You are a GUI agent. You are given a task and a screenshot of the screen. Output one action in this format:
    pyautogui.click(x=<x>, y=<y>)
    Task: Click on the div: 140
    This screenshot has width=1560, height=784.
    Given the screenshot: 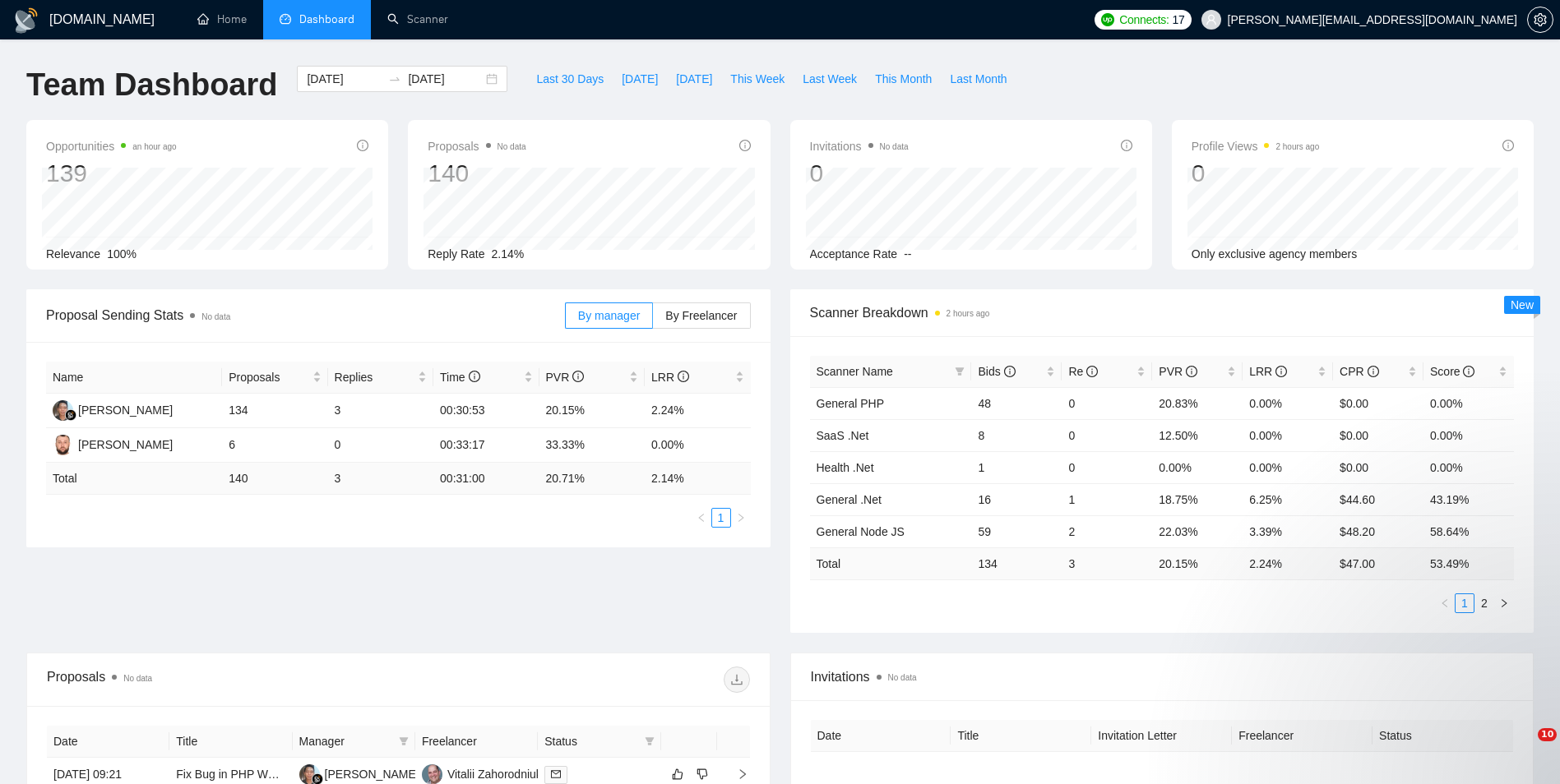 What is the action you would take?
    pyautogui.click(x=476, y=173)
    